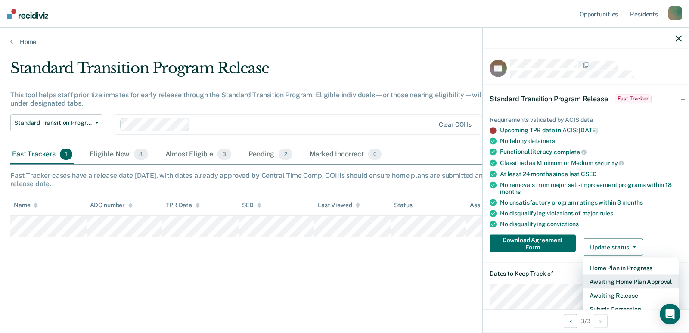 Image resolution: width=689 pixels, height=333 pixels. What do you see at coordinates (285, 154) in the screenshot?
I see `span: 2` at bounding box center [285, 154].